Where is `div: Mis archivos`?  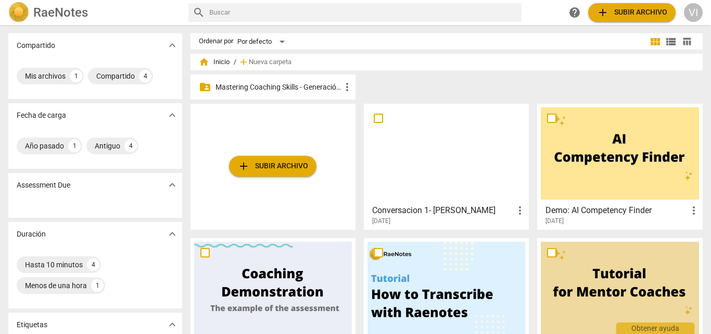 div: Mis archivos is located at coordinates (45, 76).